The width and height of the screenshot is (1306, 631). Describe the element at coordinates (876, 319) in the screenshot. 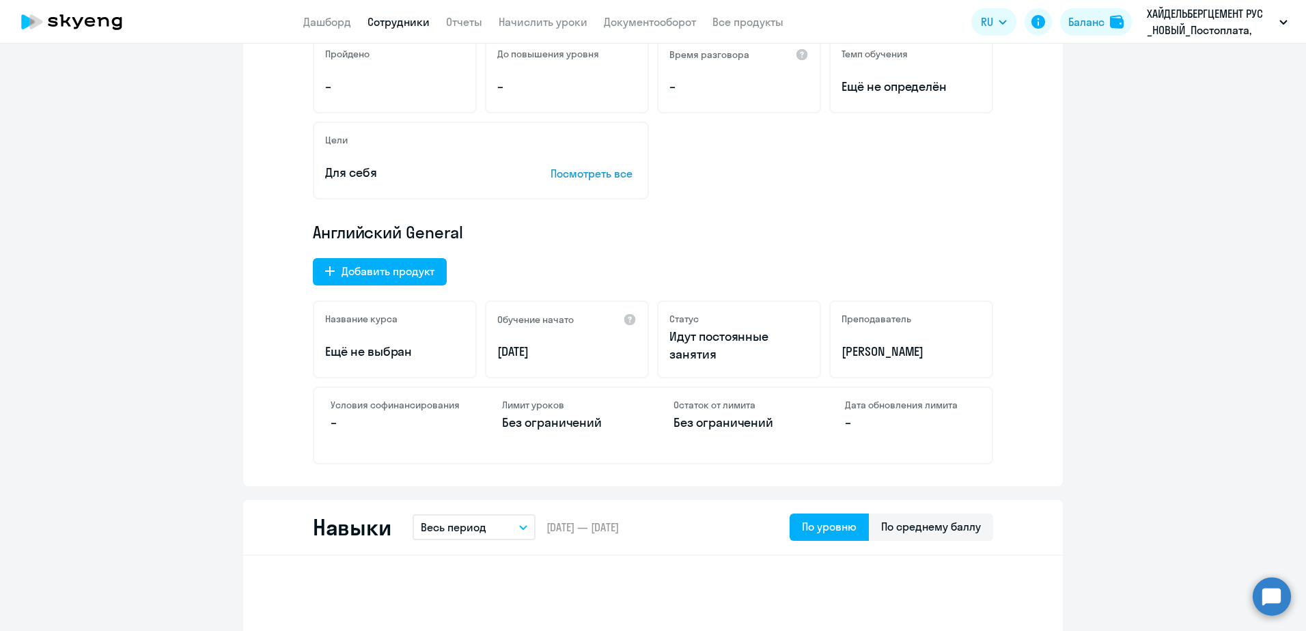

I see `h5: Преподаватель` at that location.